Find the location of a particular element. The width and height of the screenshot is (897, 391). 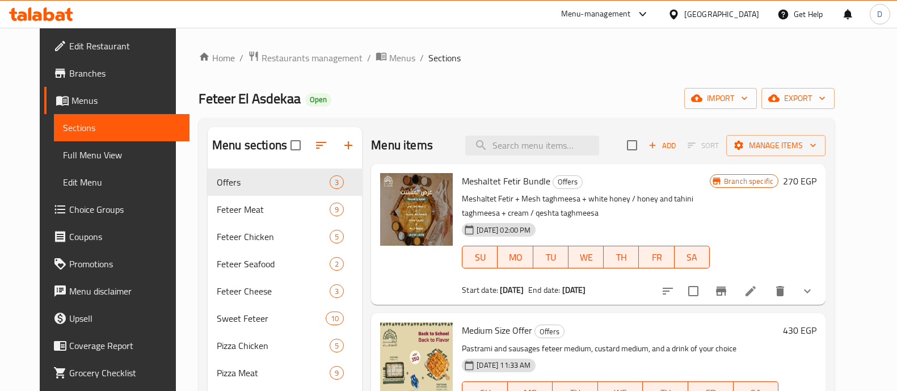

span: Add item is located at coordinates (662, 145).